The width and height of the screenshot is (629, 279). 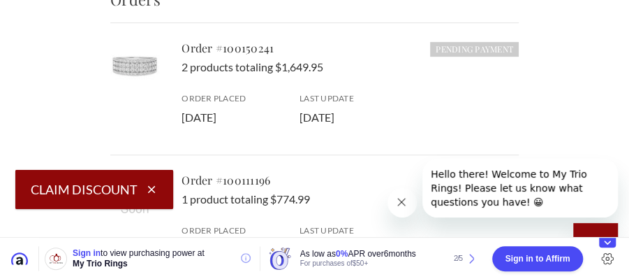 What do you see at coordinates (228, 47) in the screenshot?
I see `a: Order #100150241` at bounding box center [228, 47].